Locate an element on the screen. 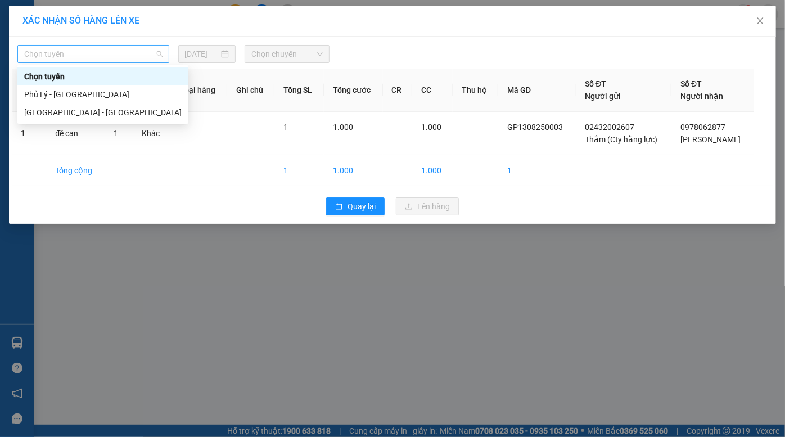  th: Tổng SL is located at coordinates (299, 90).